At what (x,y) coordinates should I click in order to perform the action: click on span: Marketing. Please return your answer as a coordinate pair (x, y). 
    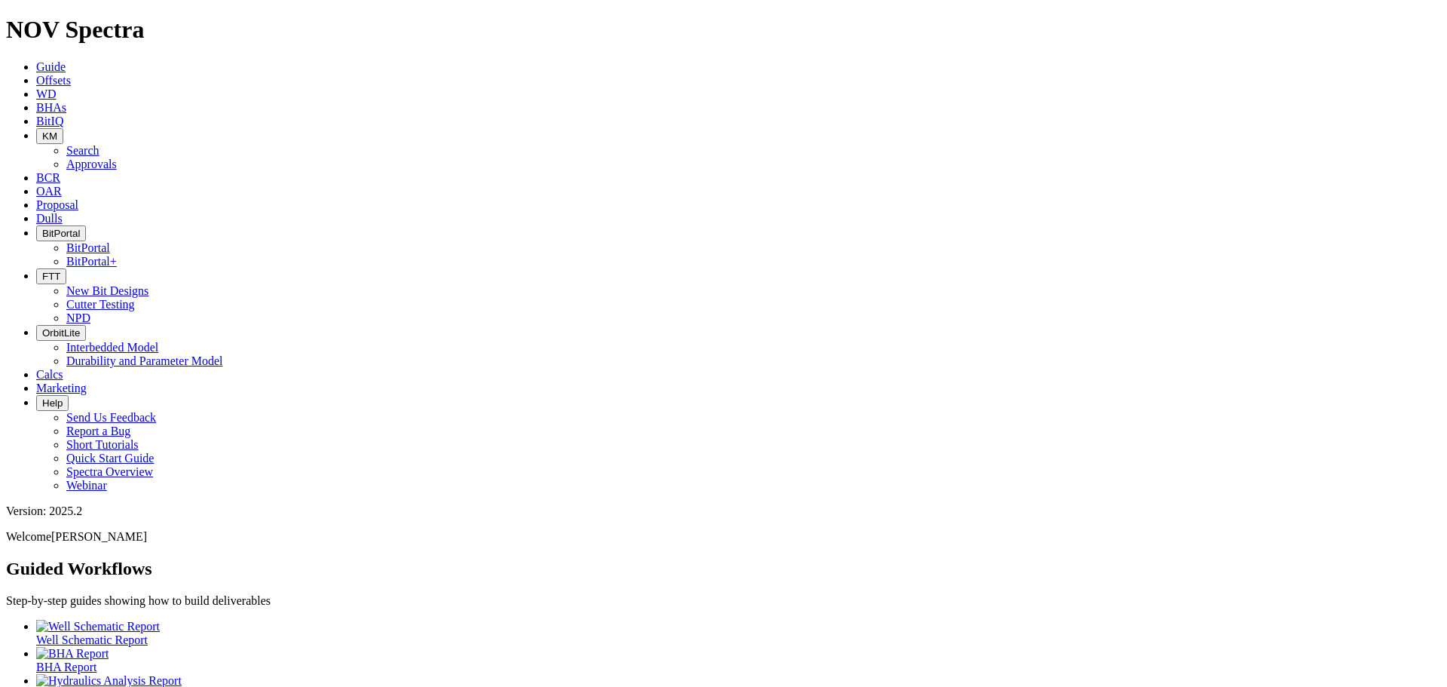
    Looking at the image, I should click on (61, 387).